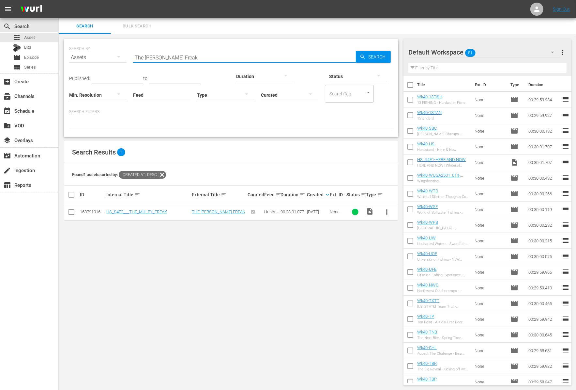  I want to click on span: Reports, so click(7, 185).